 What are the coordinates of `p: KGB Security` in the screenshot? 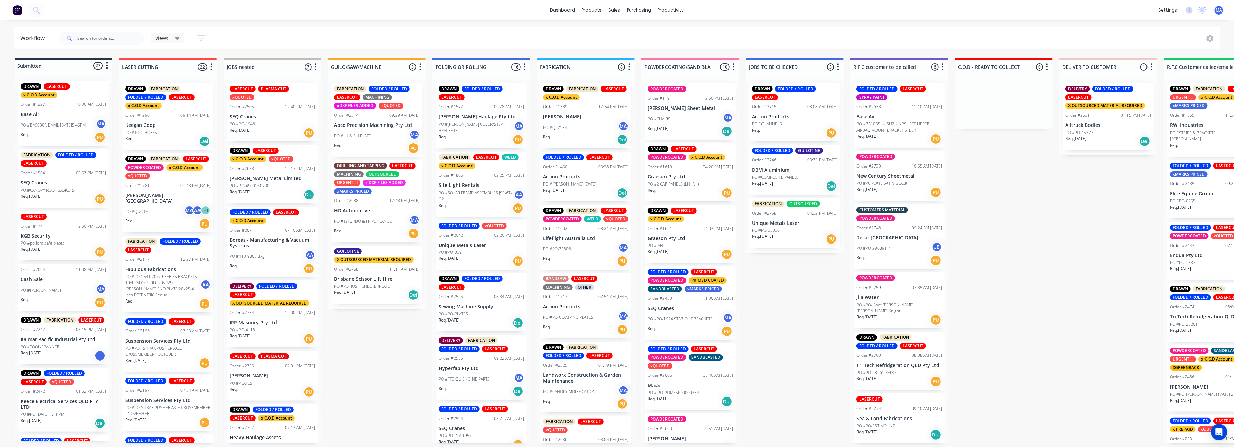 It's located at (63, 236).